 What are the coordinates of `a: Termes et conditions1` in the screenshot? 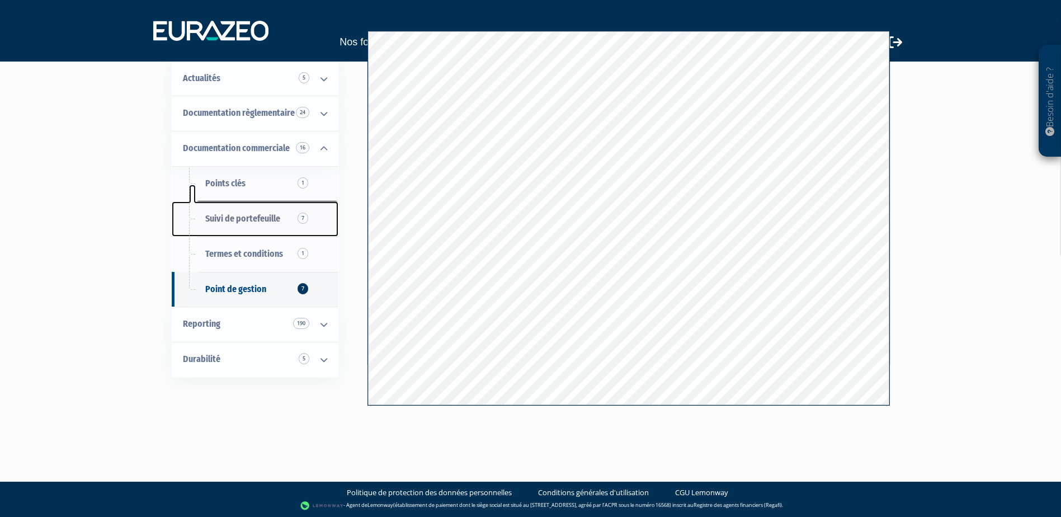 It's located at (255, 254).